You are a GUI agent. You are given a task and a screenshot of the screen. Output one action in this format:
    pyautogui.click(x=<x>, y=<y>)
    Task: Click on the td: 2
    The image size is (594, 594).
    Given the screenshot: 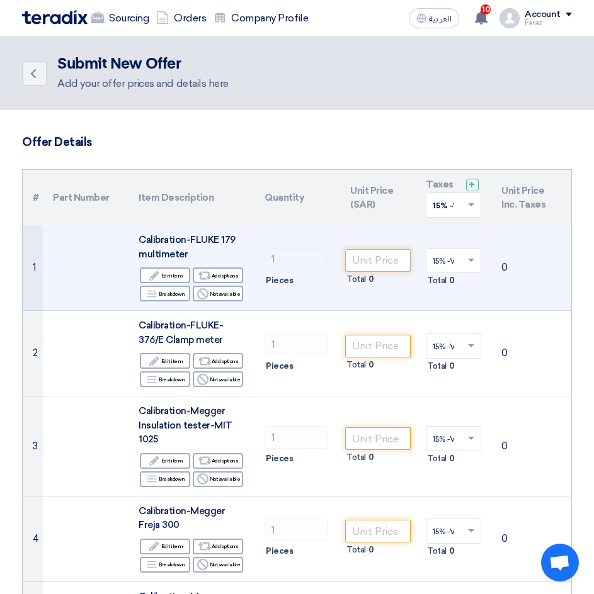 What is the action you would take?
    pyautogui.click(x=33, y=354)
    